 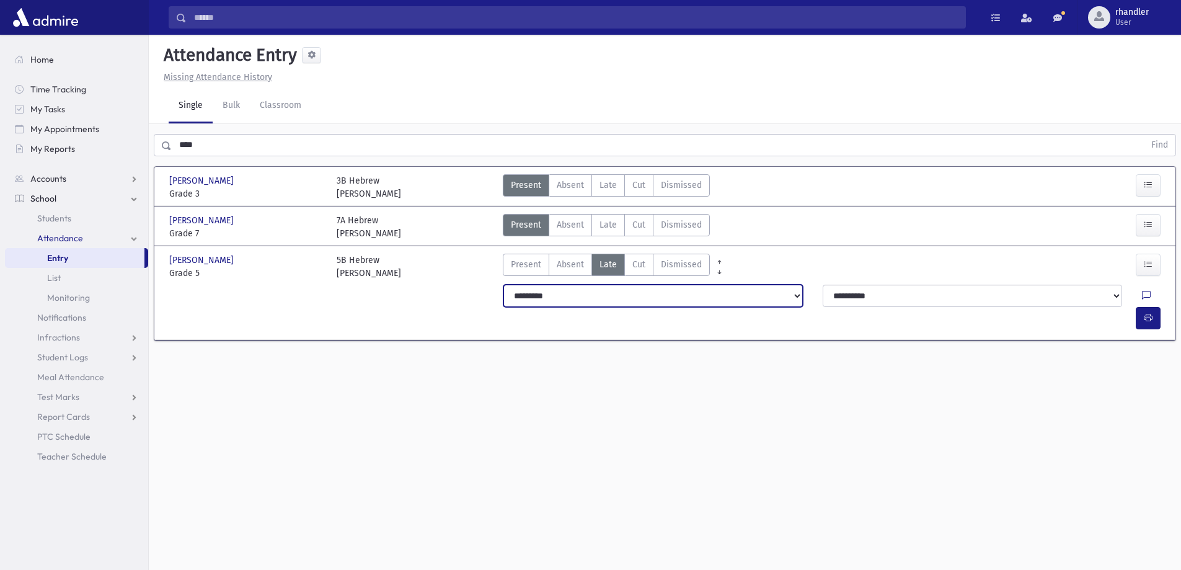 What do you see at coordinates (43, 198) in the screenshot?
I see `span: School` at bounding box center [43, 198].